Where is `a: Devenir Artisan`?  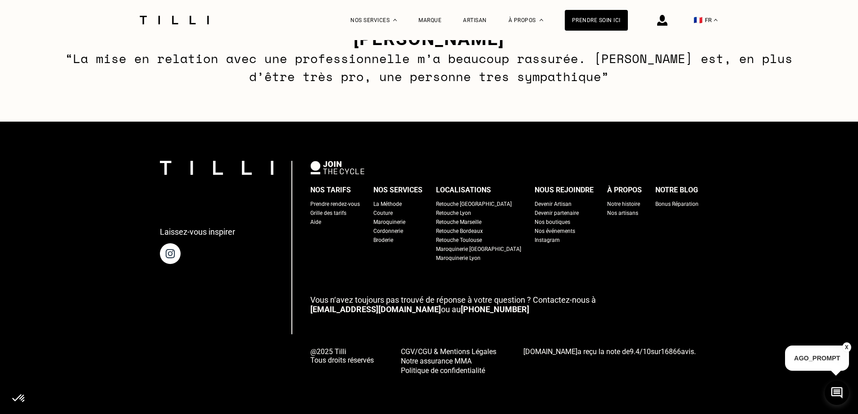 a: Devenir Artisan is located at coordinates (553, 204).